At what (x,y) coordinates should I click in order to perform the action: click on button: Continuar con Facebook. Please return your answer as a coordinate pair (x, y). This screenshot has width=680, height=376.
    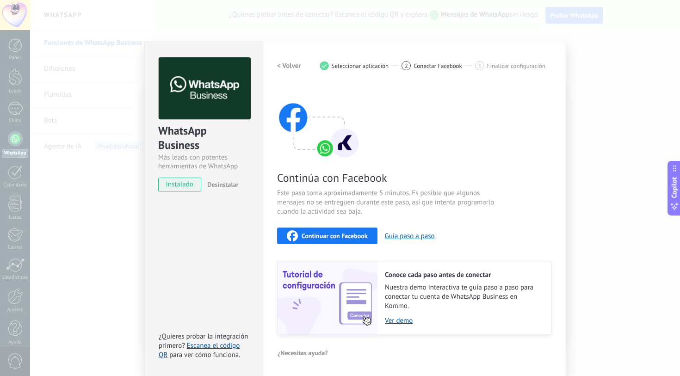
    Looking at the image, I should click on (327, 236).